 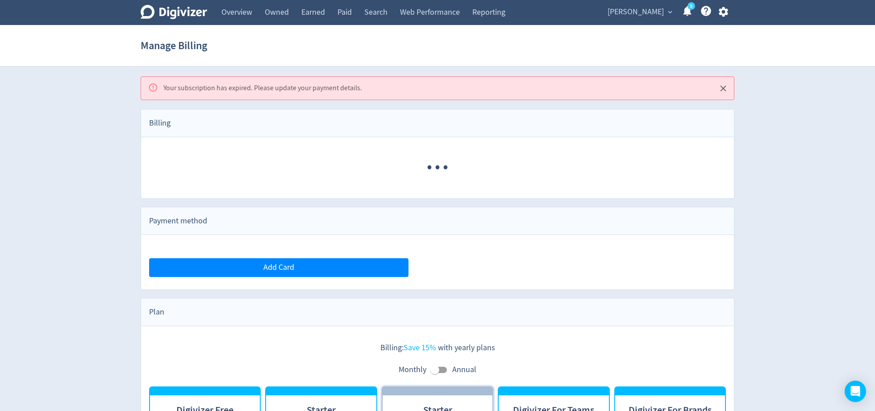 I want to click on div: Payment method, so click(x=437, y=221).